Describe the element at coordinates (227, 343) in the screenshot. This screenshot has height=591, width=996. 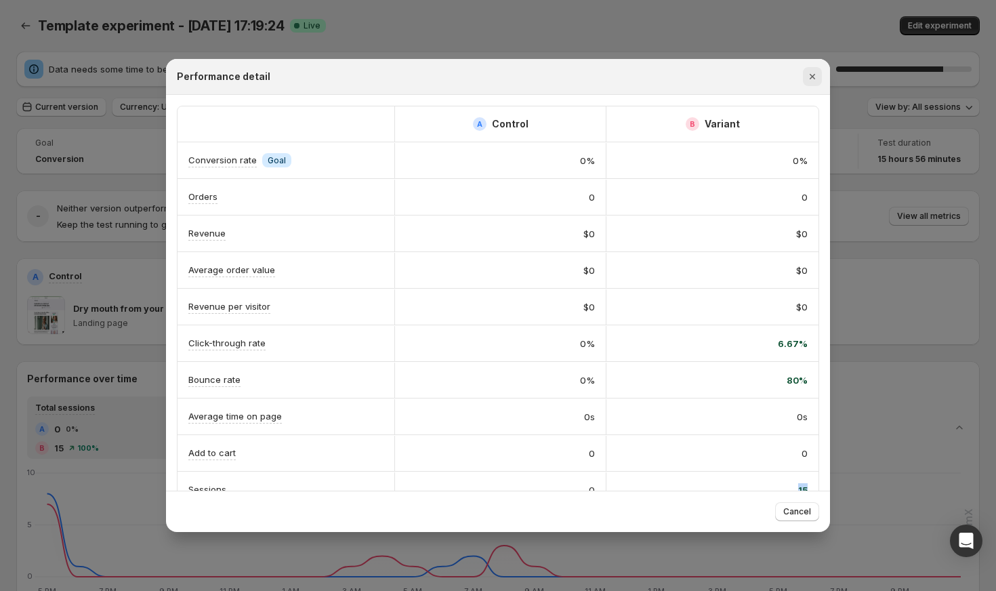
I see `p: Click-through rate` at that location.